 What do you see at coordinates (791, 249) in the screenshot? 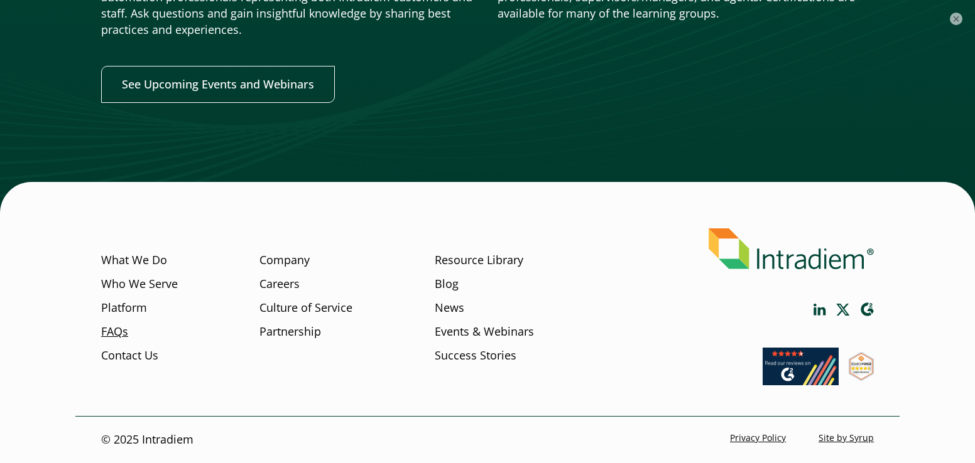
I see `img: Intradiem` at bounding box center [791, 249].